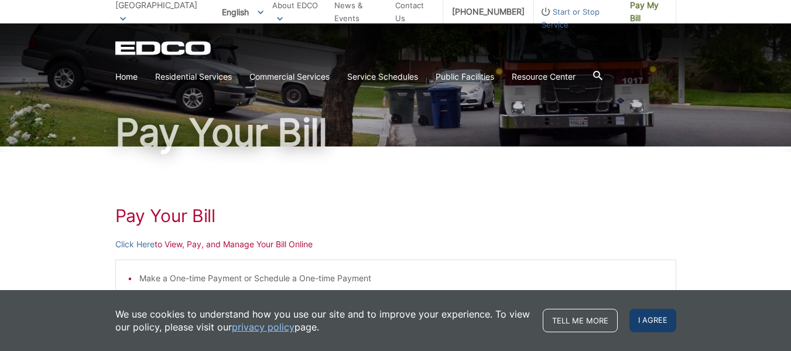  Describe the element at coordinates (135, 244) in the screenshot. I see `a: Click Here` at that location.